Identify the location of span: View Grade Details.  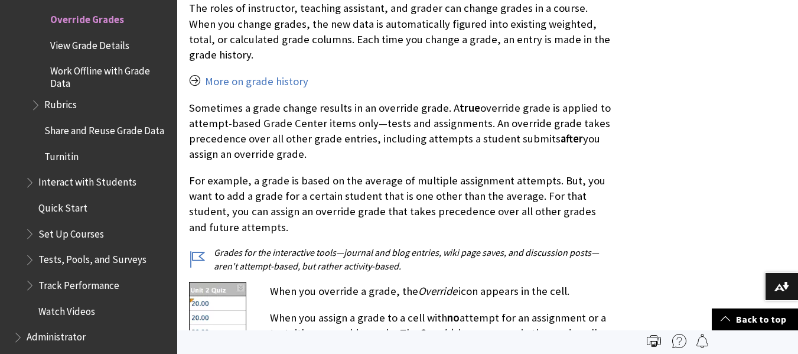
(90, 43).